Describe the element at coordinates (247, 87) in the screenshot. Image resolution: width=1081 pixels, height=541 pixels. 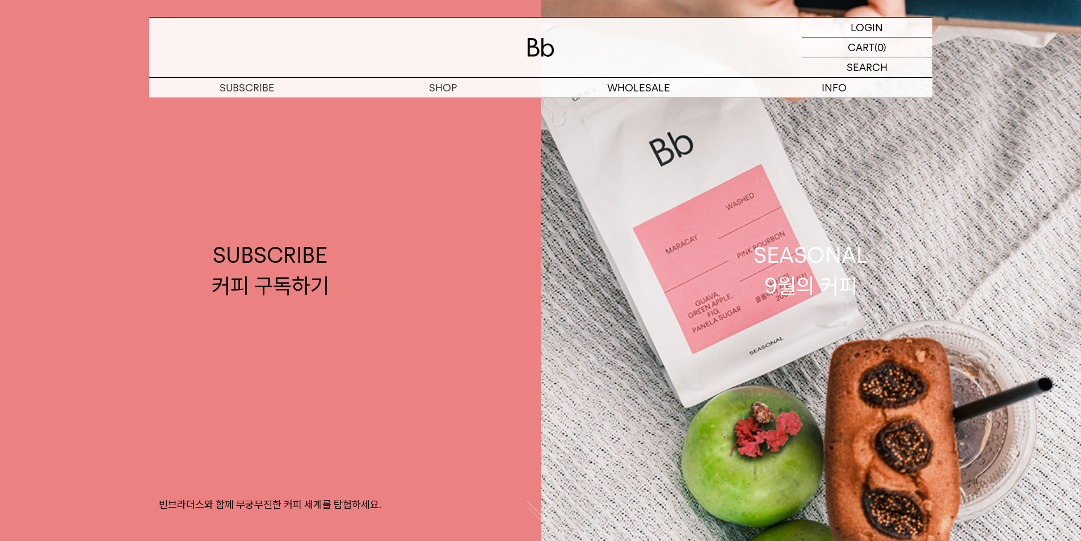
I see `a: SUBSCRIBE` at that location.